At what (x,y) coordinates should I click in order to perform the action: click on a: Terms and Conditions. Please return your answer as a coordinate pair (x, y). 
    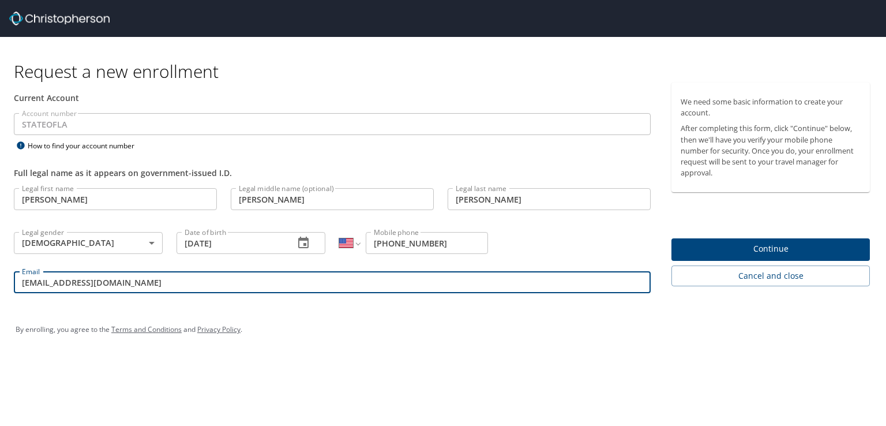
    Looking at the image, I should click on (146, 329).